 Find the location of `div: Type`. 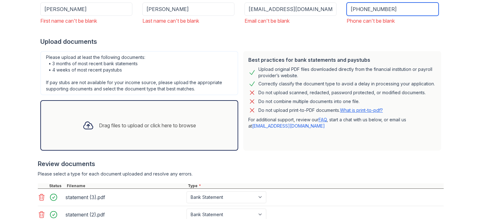

div: Type is located at coordinates (315, 186).